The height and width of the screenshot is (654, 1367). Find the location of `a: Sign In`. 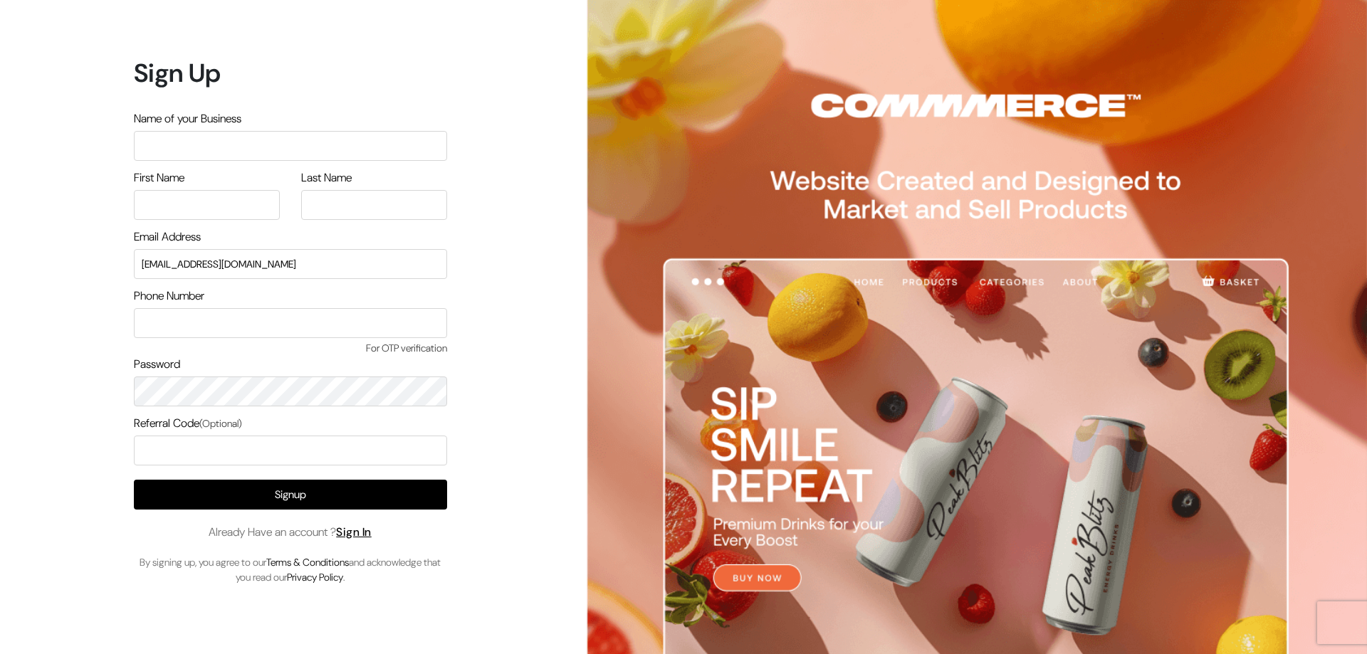

a: Sign In is located at coordinates (354, 532).